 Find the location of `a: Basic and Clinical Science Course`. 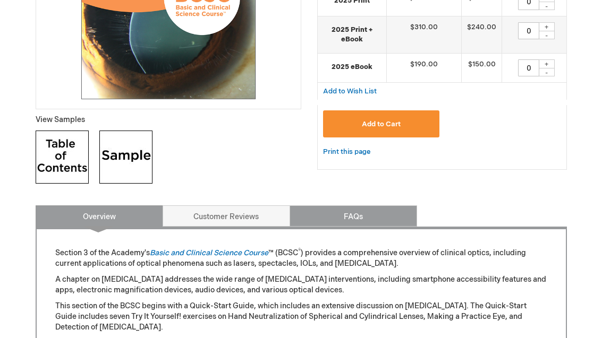

a: Basic and Clinical Science Course is located at coordinates (209, 253).